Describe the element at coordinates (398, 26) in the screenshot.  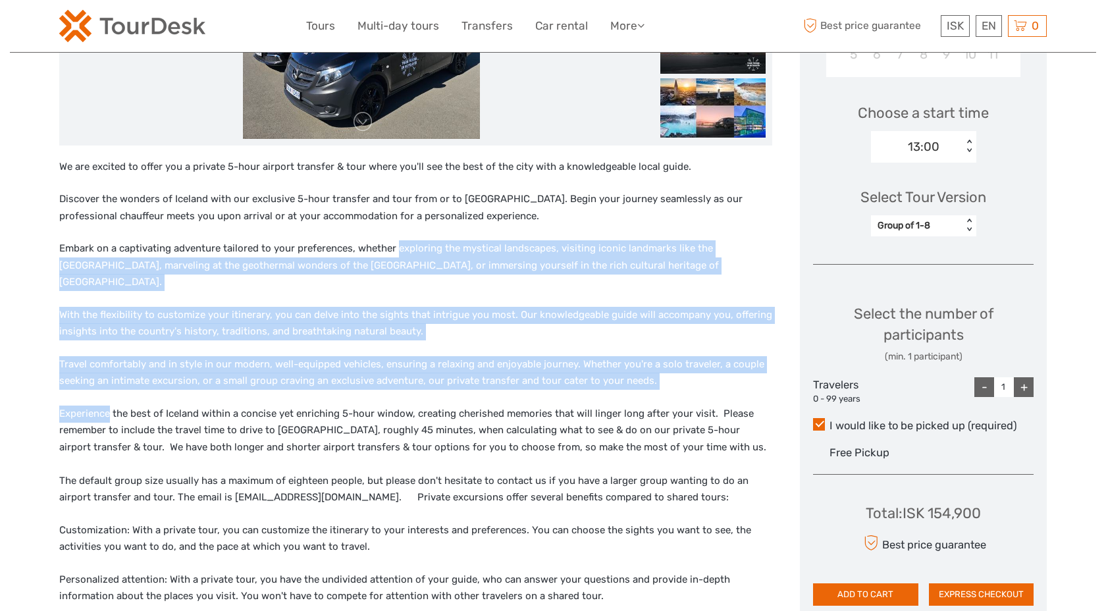
I see `a: Multi-day tours` at that location.